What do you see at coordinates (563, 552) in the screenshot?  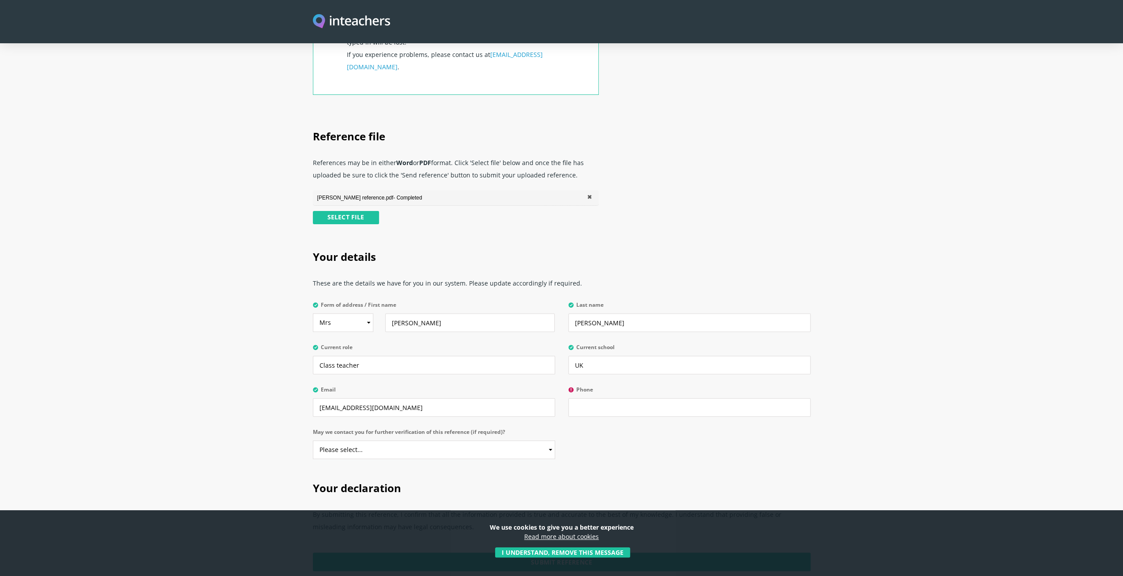 I see `button: I understand, remove this message` at bounding box center [563, 552].